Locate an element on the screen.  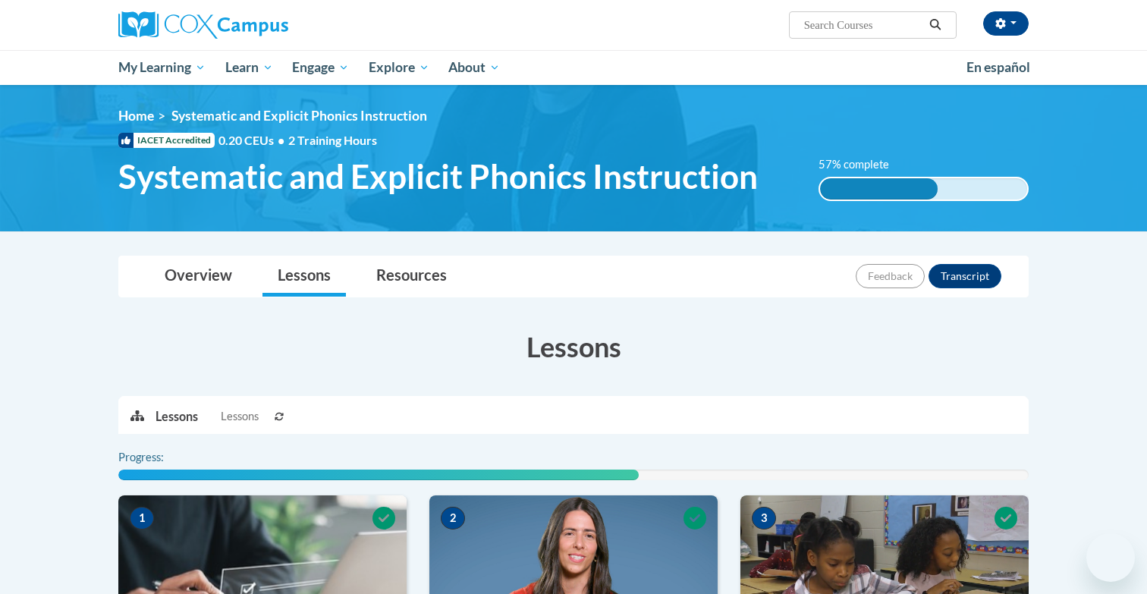
div: 57% complete is located at coordinates (879, 189).